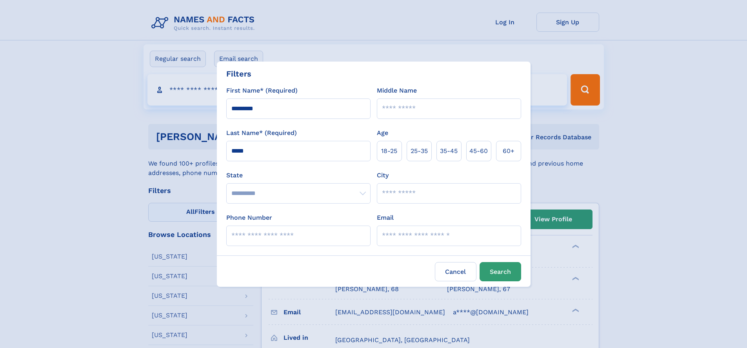 This screenshot has height=348, width=747. I want to click on span: 35‑45, so click(449, 151).